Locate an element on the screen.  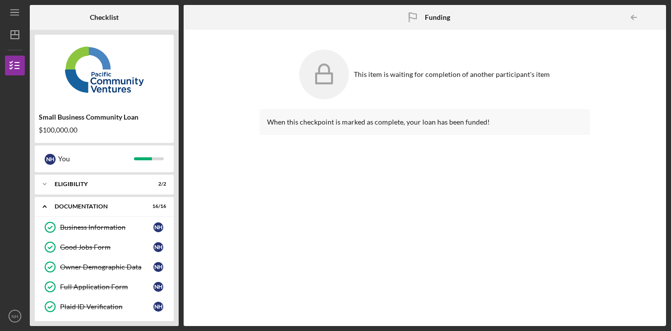
div: Good Jobs Form is located at coordinates (107, 247).